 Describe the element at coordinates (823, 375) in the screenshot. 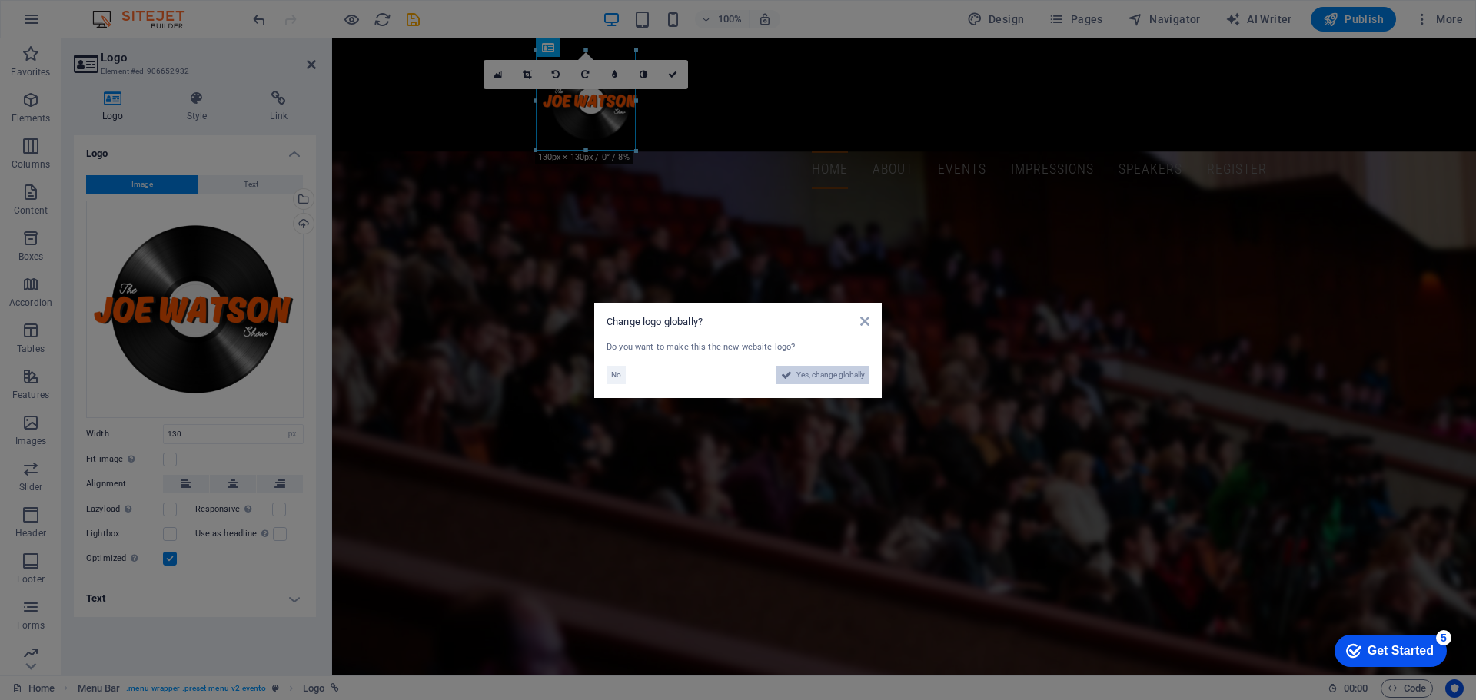

I see `button: Yes, change globally` at that location.